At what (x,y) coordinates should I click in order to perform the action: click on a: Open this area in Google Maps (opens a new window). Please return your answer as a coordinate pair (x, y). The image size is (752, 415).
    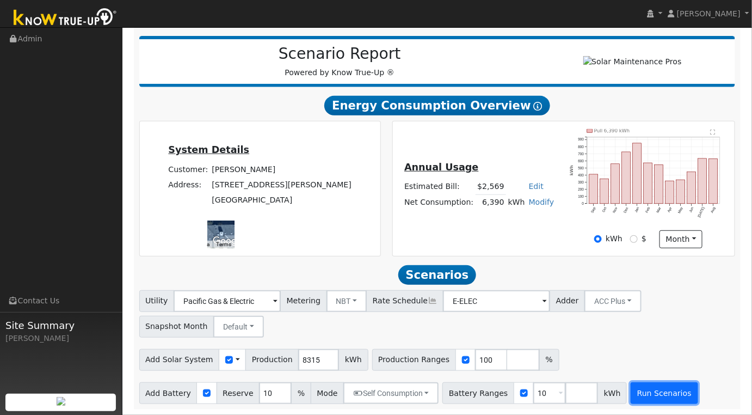
    Looking at the image, I should click on (228, 241).